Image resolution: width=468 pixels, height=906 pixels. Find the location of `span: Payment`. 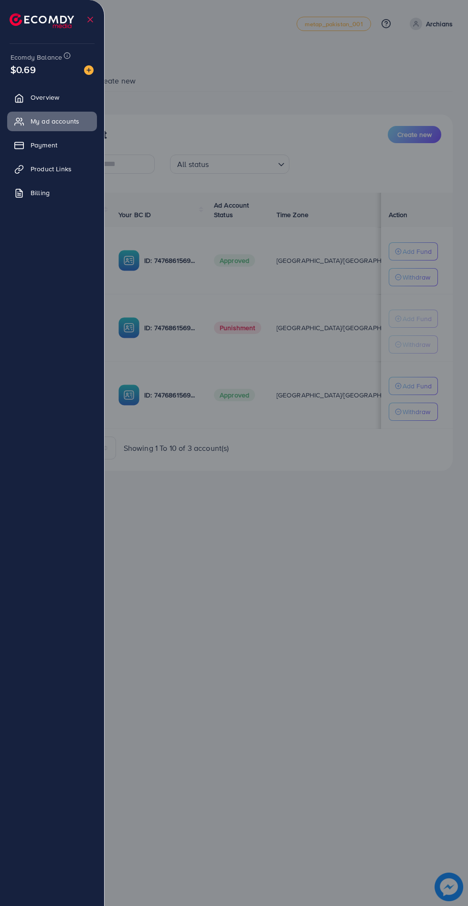

span: Payment is located at coordinates (44, 145).